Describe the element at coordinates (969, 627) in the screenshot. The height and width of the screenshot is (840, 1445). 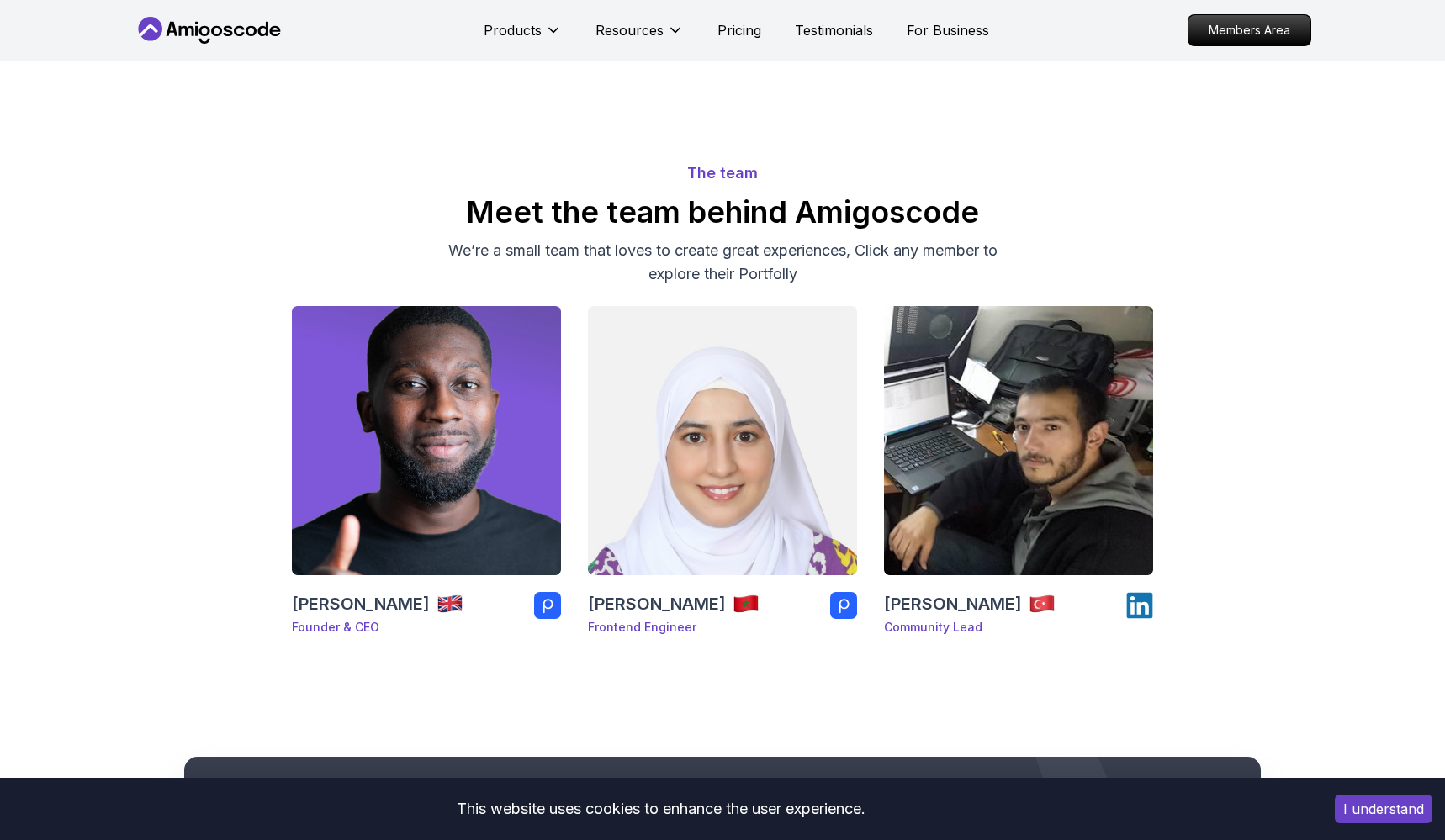
I see `p: Community Lead` at that location.